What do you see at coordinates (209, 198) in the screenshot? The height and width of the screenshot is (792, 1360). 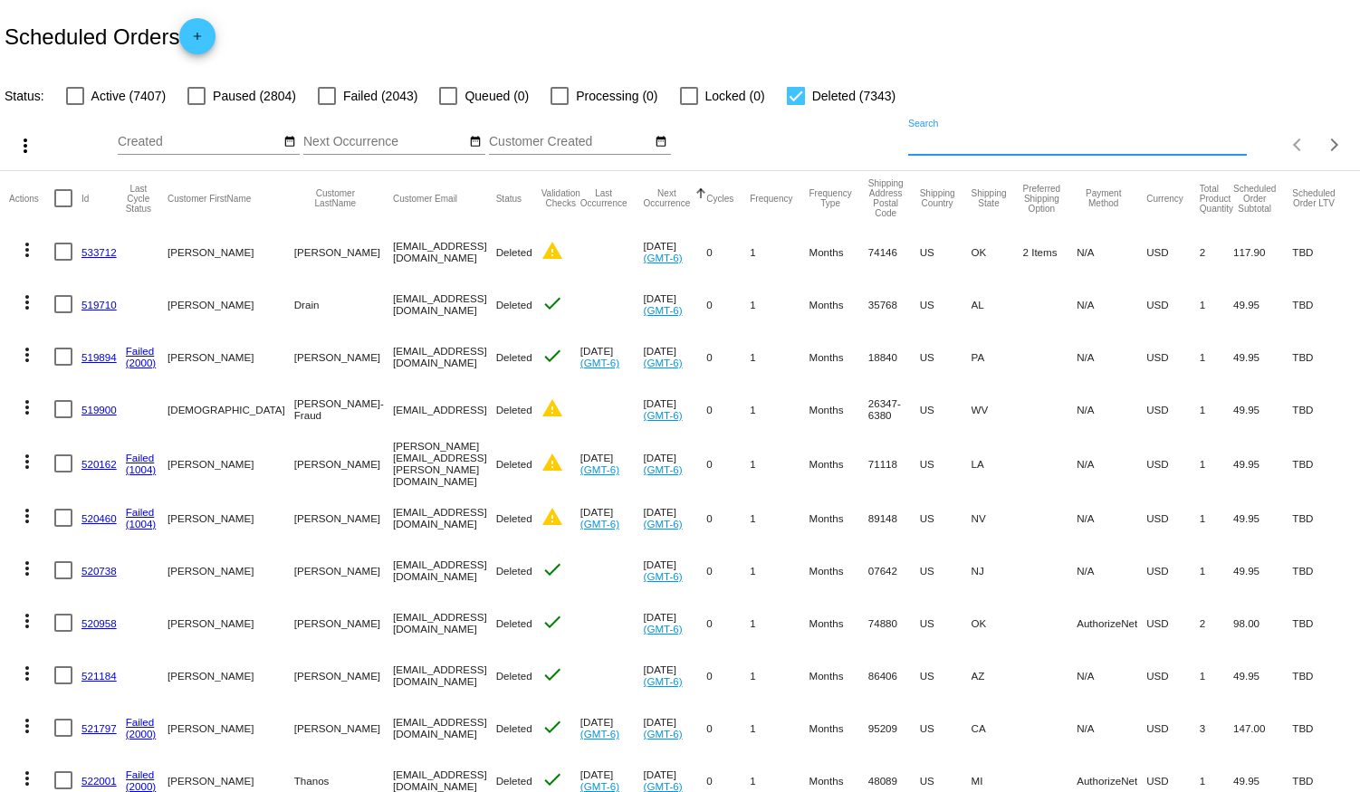 I see `button: Change sorting for CustomerFirstName` at bounding box center [209, 198].